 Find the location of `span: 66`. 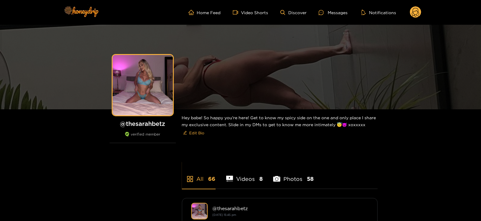

span: 66 is located at coordinates (212, 178).